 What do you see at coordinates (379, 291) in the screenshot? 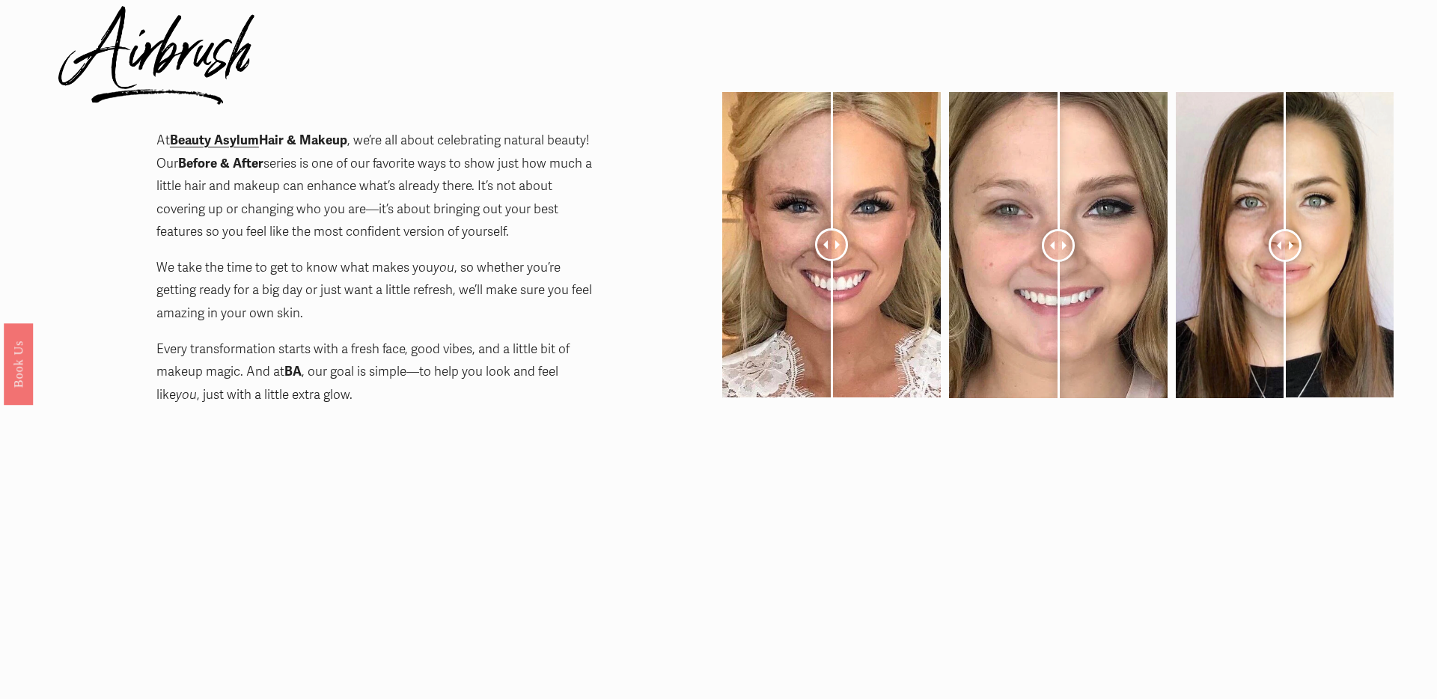
I see `p: We take the time to get to know what makes you , so whether you’re getting ready for a big day or...` at bounding box center [379, 291].